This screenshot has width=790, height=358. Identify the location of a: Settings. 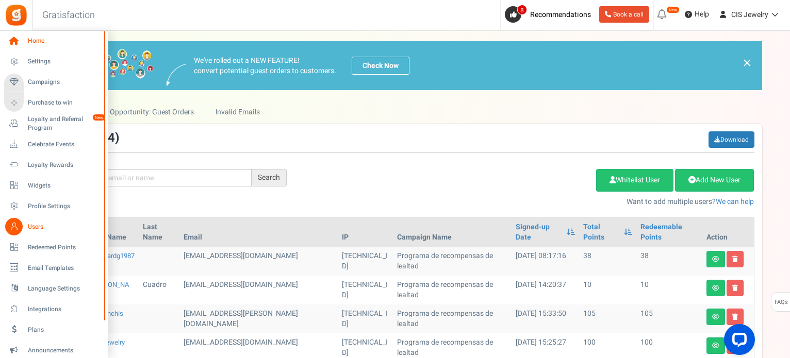
(54, 62).